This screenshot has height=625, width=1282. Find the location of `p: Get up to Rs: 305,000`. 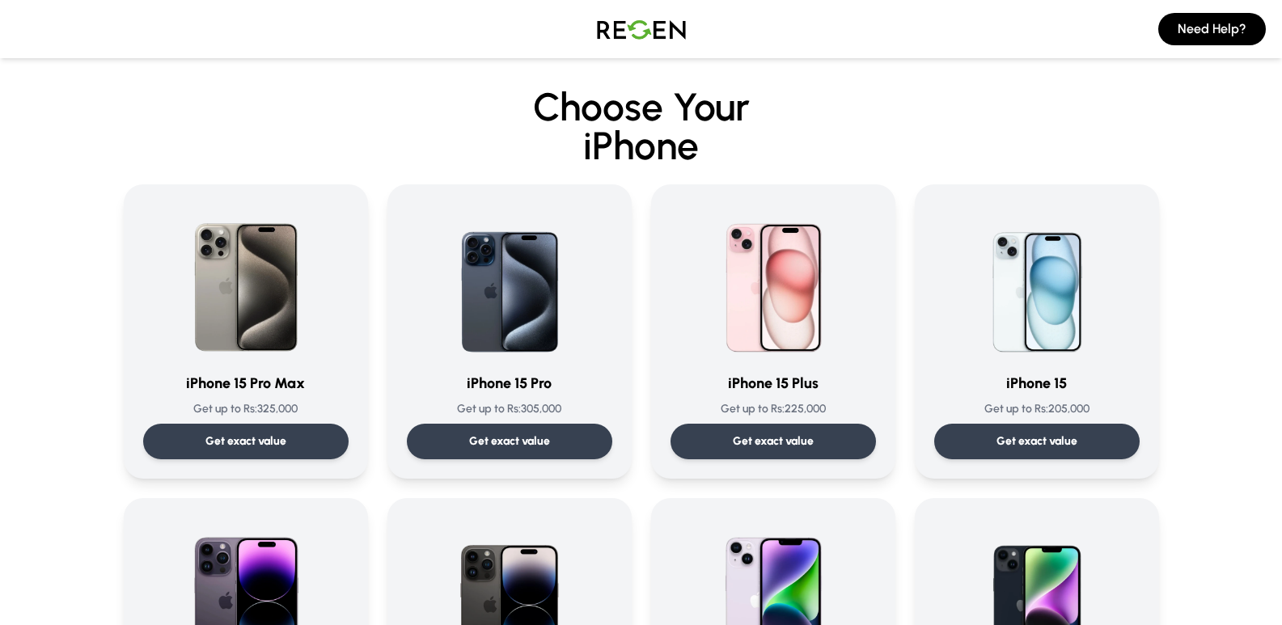

p: Get up to Rs: 305,000 is located at coordinates (509, 409).